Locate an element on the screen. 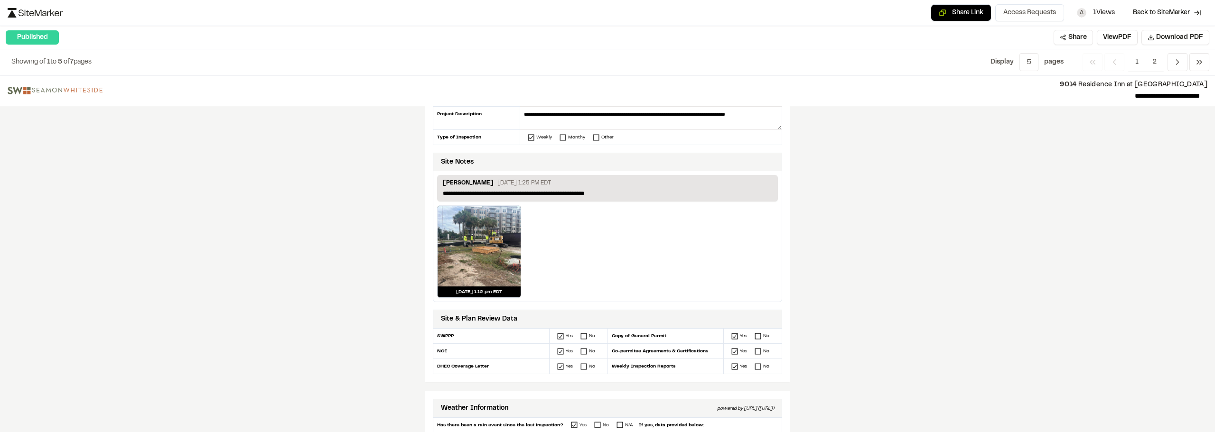 The width and height of the screenshot is (1215, 432). div: N/A is located at coordinates (629, 425).